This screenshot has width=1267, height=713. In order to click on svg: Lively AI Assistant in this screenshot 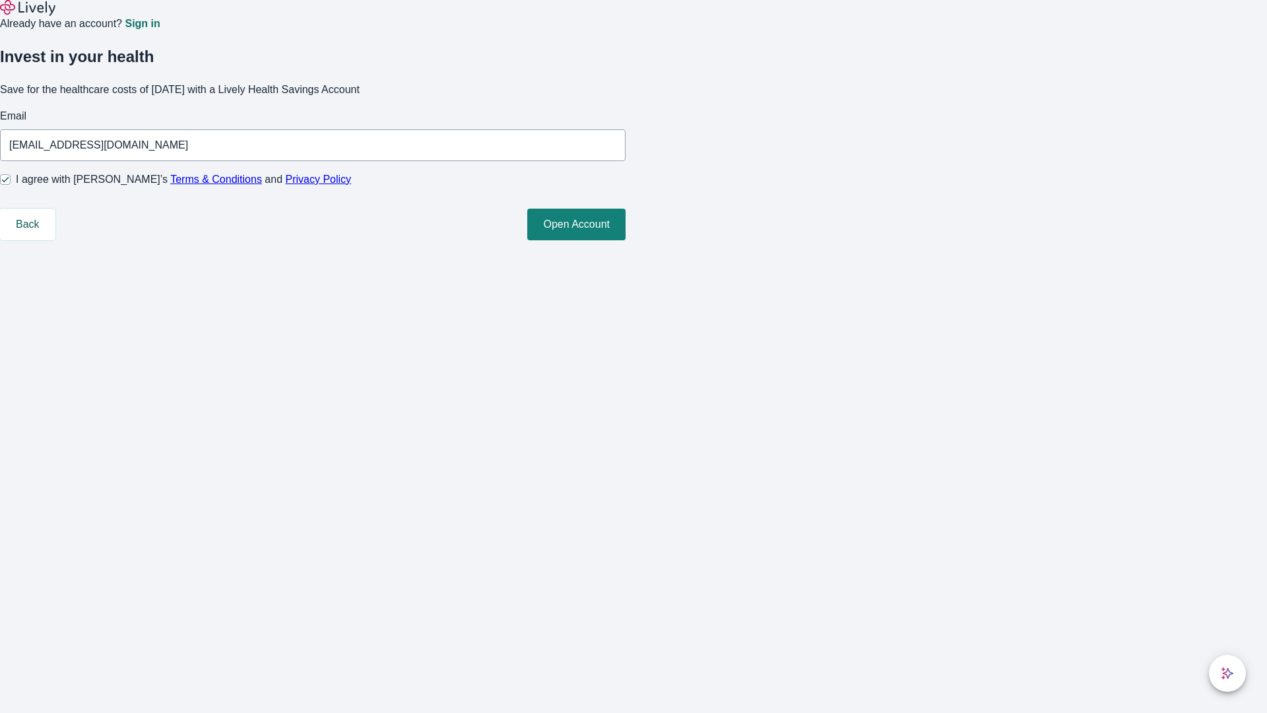, I will do `click(1227, 673)`.